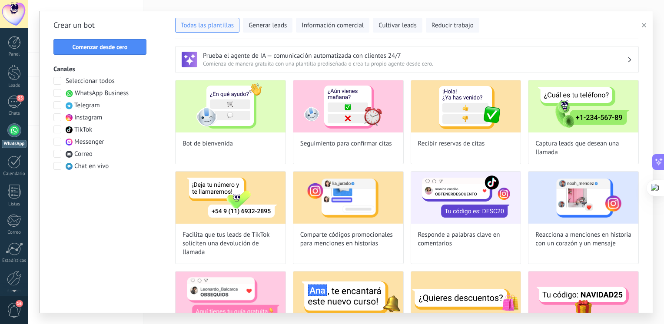 The image size is (664, 324). Describe the element at coordinates (348, 298) in the screenshot. I see `img: Agenda mensajes promocionales sobre eventos, ofertas y más` at that location.